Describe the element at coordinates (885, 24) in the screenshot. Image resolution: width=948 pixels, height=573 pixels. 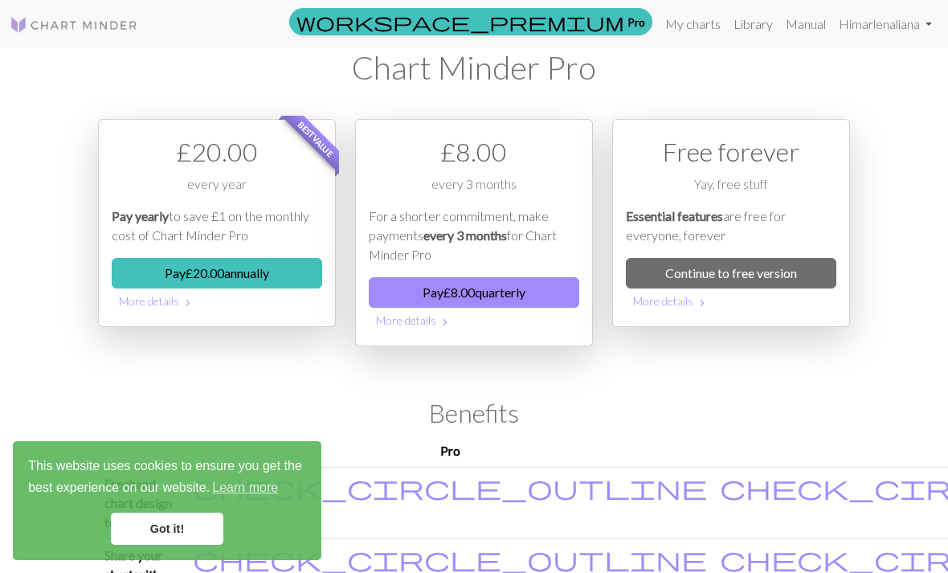
I see `a: Himarlenaliana` at that location.